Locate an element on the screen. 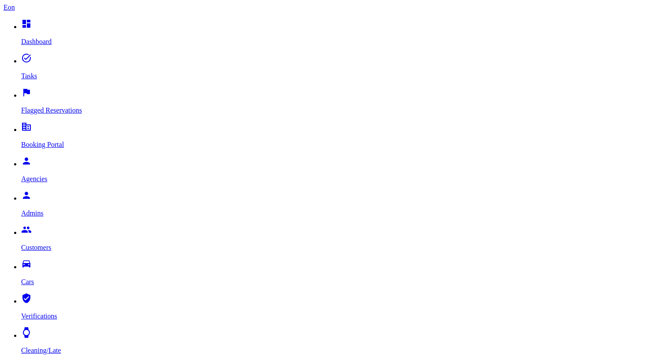 The image size is (659, 362). p: Cleaning/Late is located at coordinates (338, 351).